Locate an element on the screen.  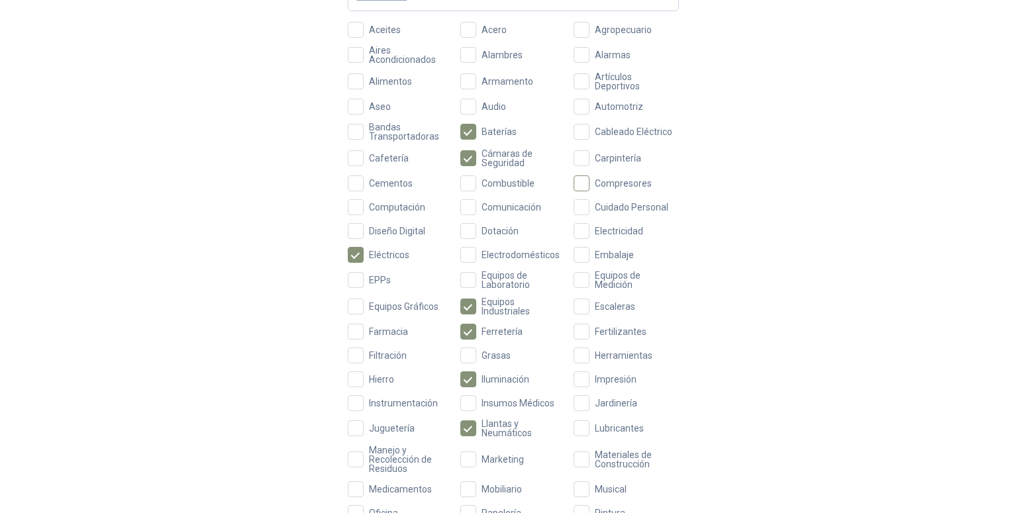
span: Cementos is located at coordinates (391, 183).